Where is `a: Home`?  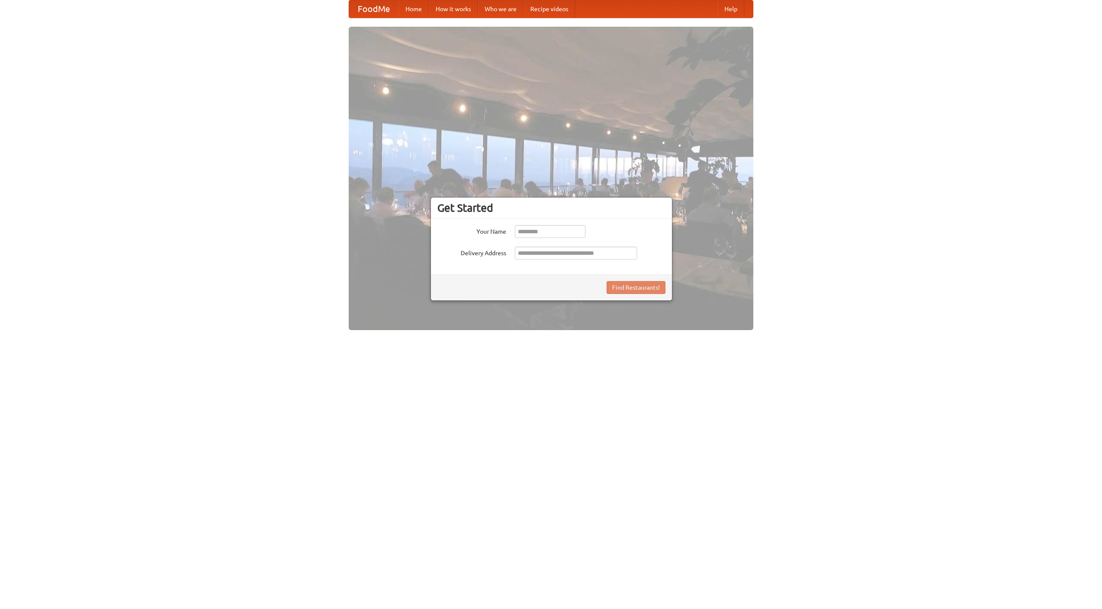 a: Home is located at coordinates (414, 9).